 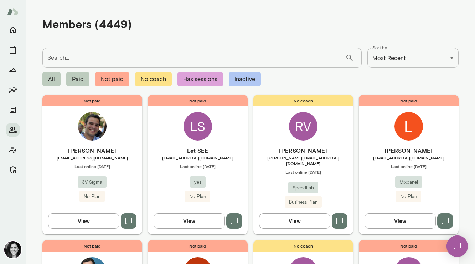 What do you see at coordinates (92, 182) in the screenshot?
I see `span: 3V Sigma` at bounding box center [92, 182].